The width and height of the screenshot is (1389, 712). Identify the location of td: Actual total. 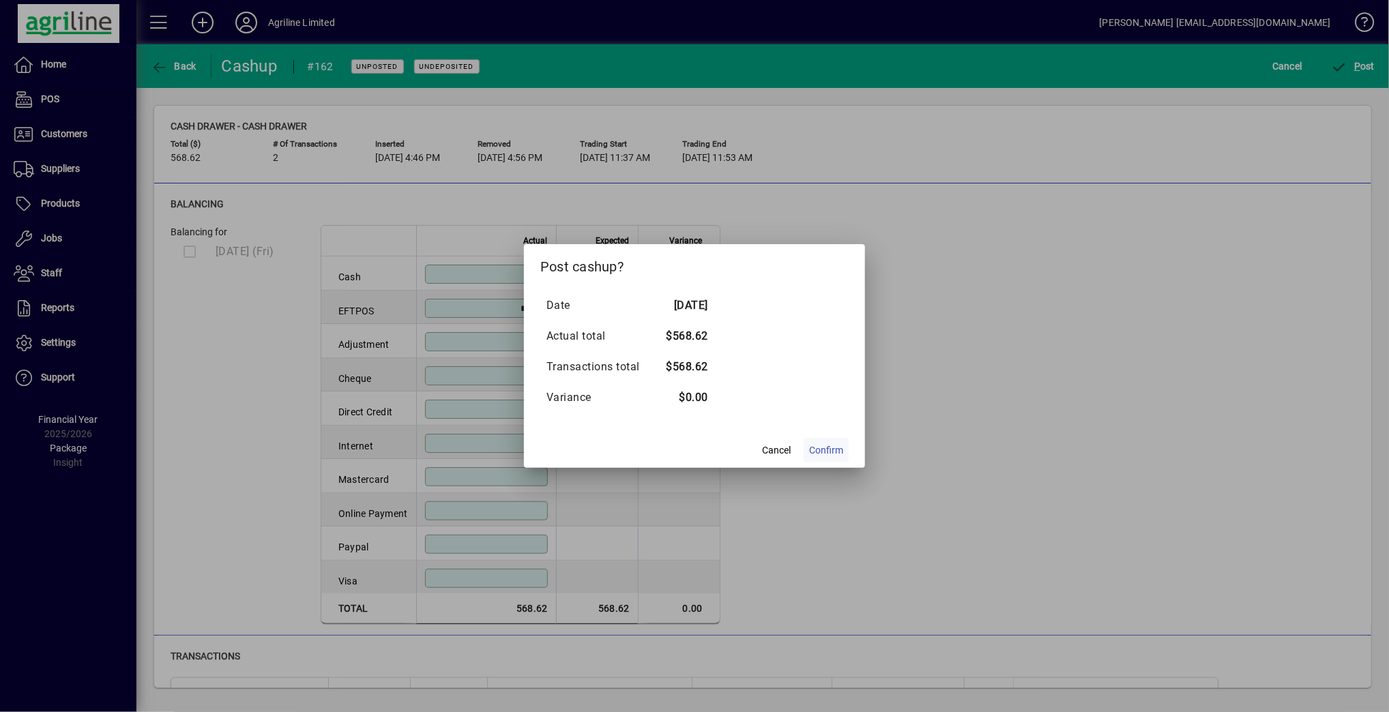
(600, 336).